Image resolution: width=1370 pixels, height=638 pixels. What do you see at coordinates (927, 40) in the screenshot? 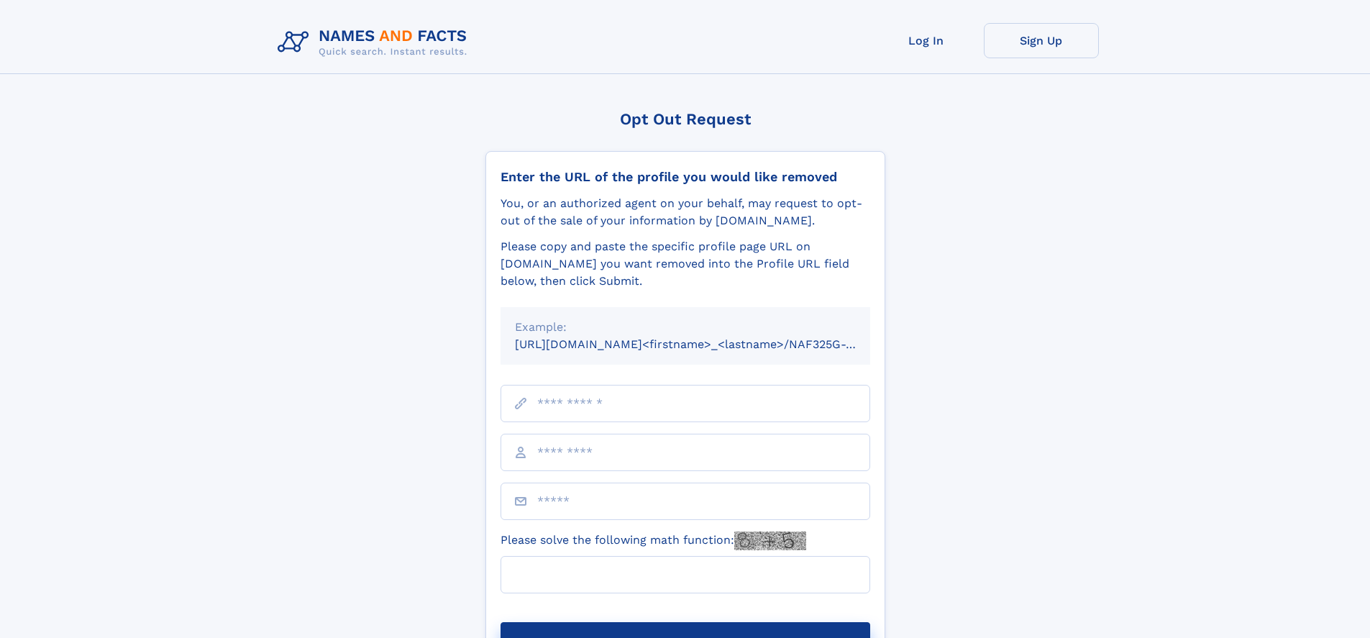
I see `a: Log In` at bounding box center [927, 40].